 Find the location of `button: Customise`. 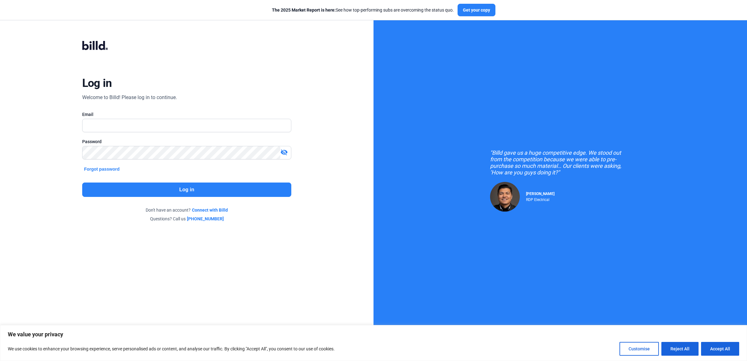

button: Customise is located at coordinates (639, 349).